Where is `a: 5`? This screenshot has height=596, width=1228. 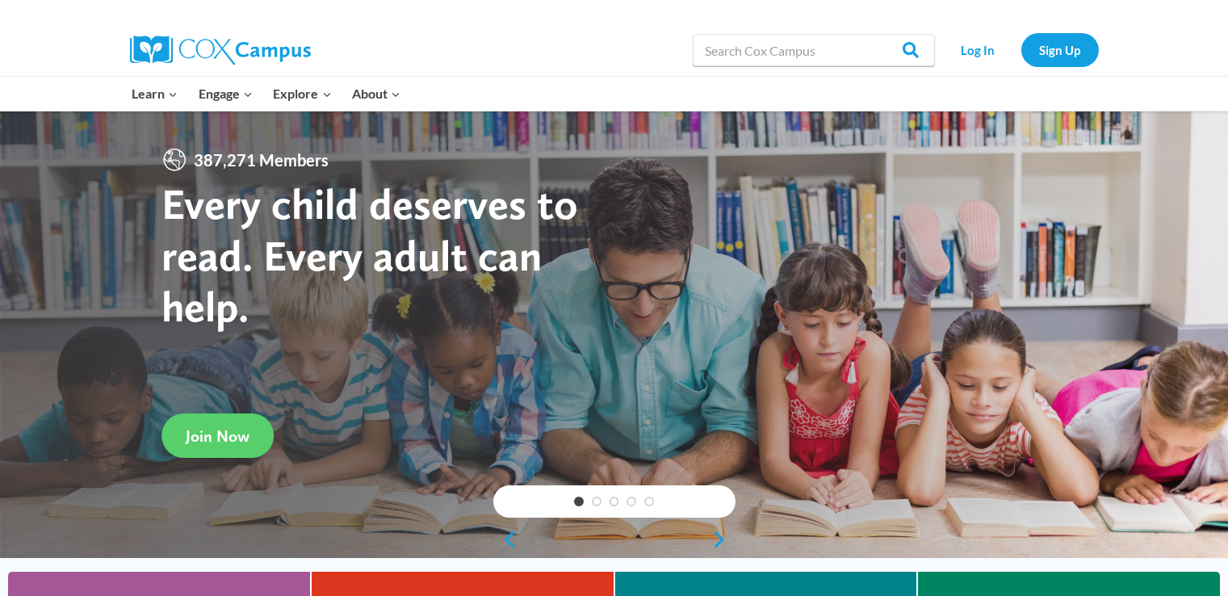
a: 5 is located at coordinates (649, 502).